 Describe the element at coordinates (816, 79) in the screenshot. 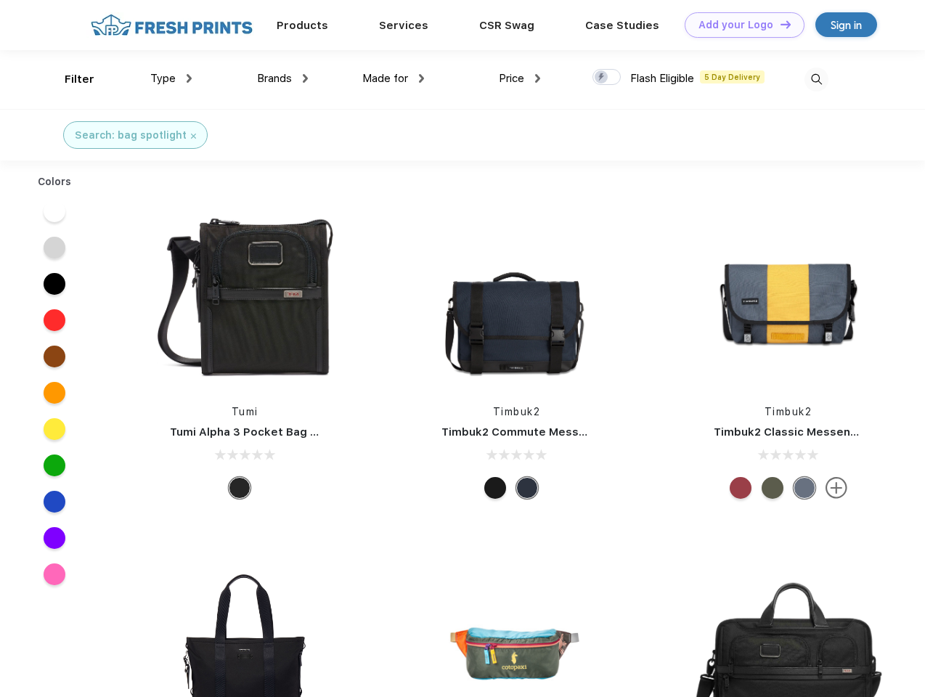

I see `img: desktop_search.svg` at that location.